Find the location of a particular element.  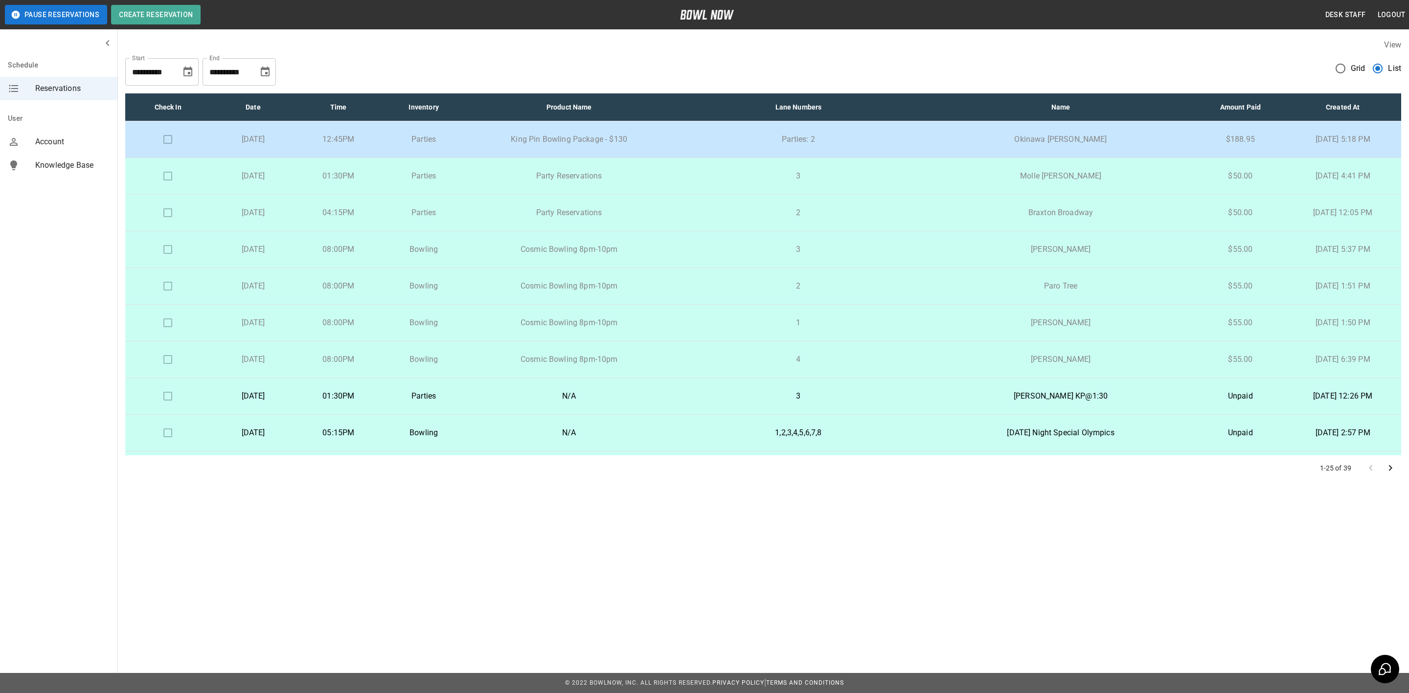

span: Knowledge Base is located at coordinates (72, 165).